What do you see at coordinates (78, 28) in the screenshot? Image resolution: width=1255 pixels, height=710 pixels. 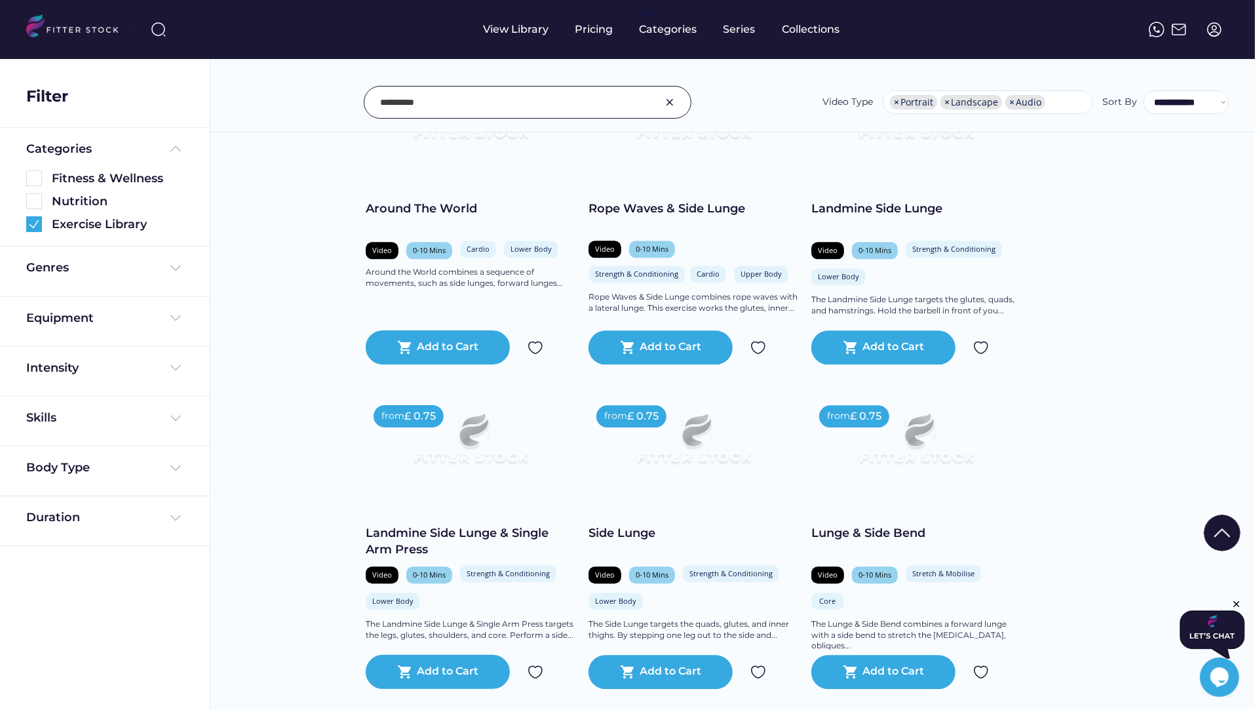 I see `img: LOGO.svg` at bounding box center [78, 28].